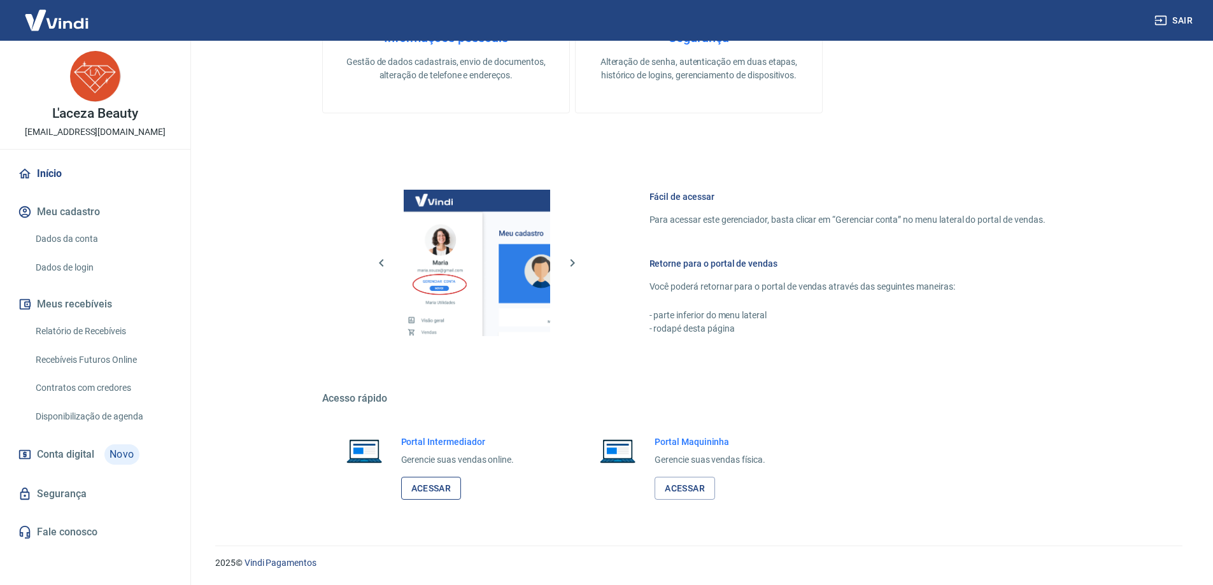 The height and width of the screenshot is (585, 1213). I want to click on h6: Portal Intermediador, so click(458, 442).